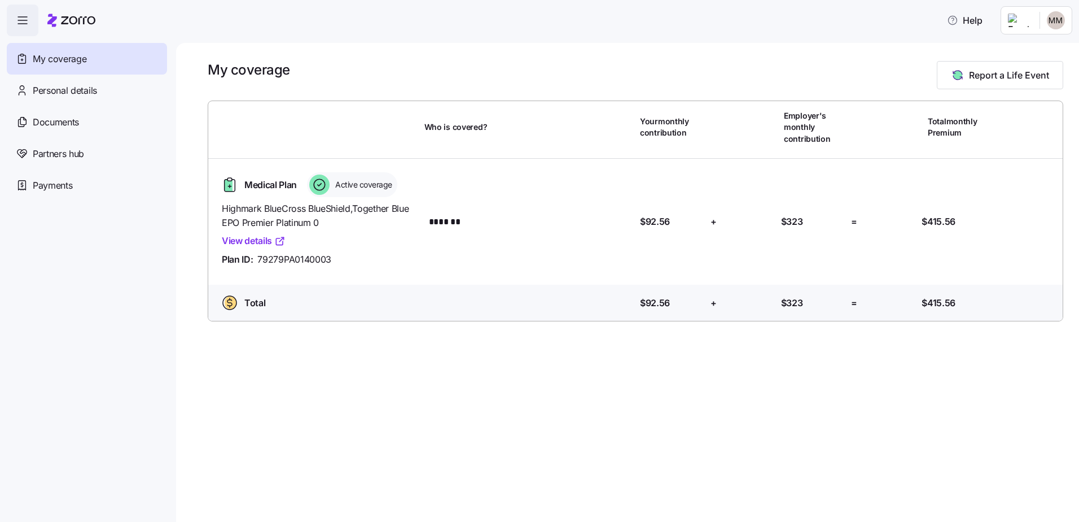 This screenshot has width=1079, height=522. Describe the element at coordinates (87, 90) in the screenshot. I see `a: Personal details` at that location.